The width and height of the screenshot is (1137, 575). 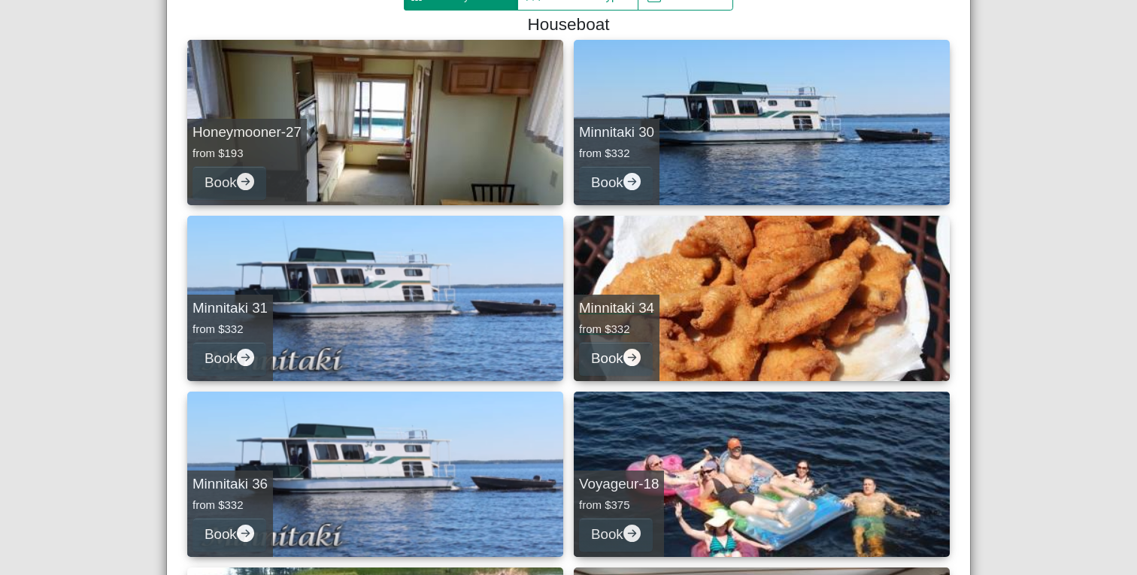 What do you see at coordinates (569, 24) in the screenshot?
I see `h4: Houseboat` at bounding box center [569, 24].